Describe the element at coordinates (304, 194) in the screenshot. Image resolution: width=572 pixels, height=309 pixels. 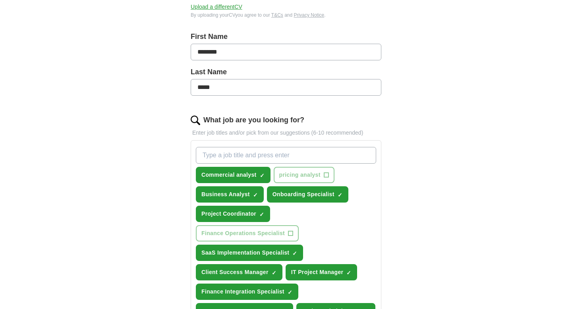
I see `span: Onboarding Specialist` at that location.